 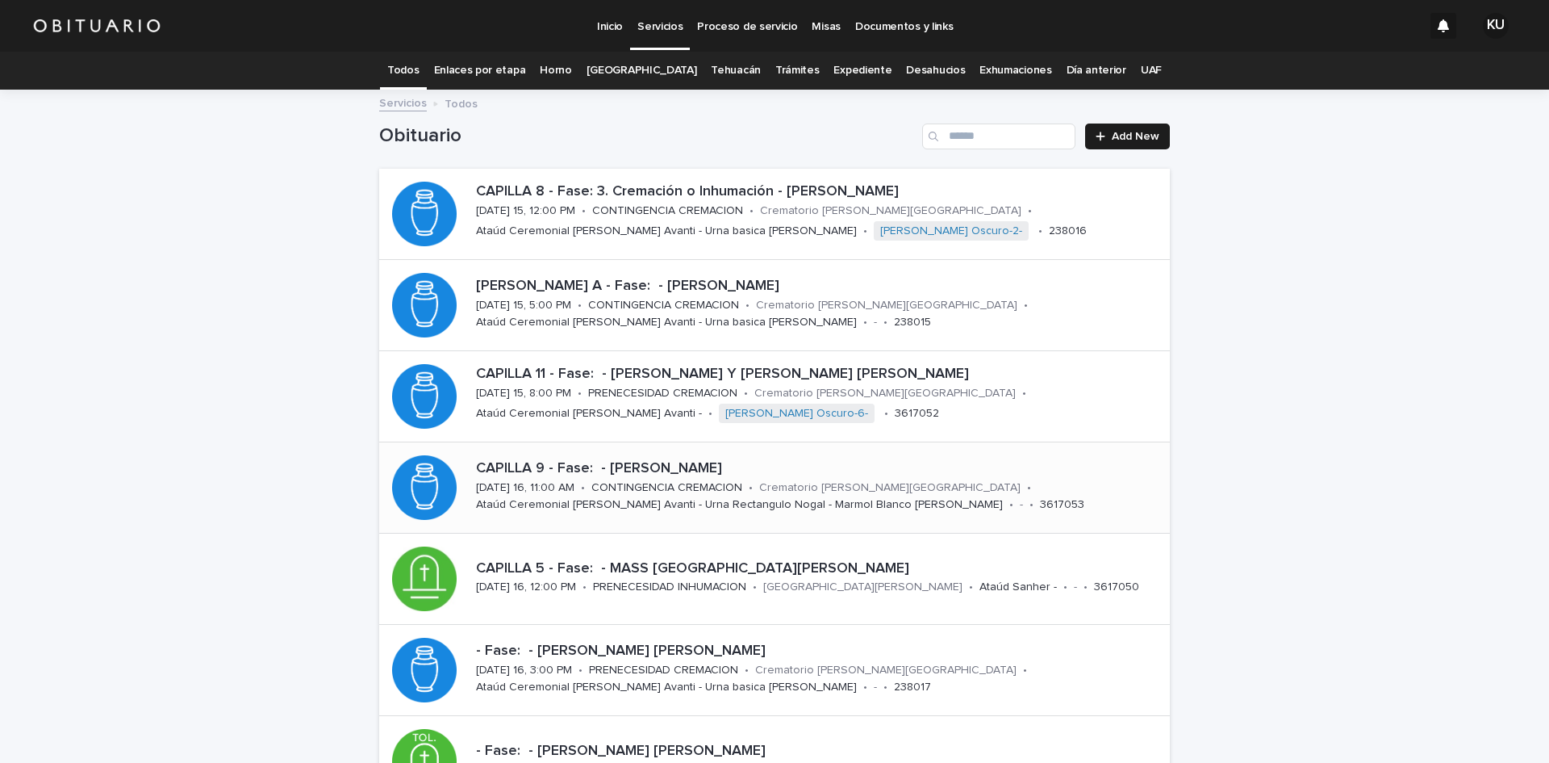 What do you see at coordinates (935, 70) in the screenshot?
I see `a: Desahucios` at bounding box center [935, 70].